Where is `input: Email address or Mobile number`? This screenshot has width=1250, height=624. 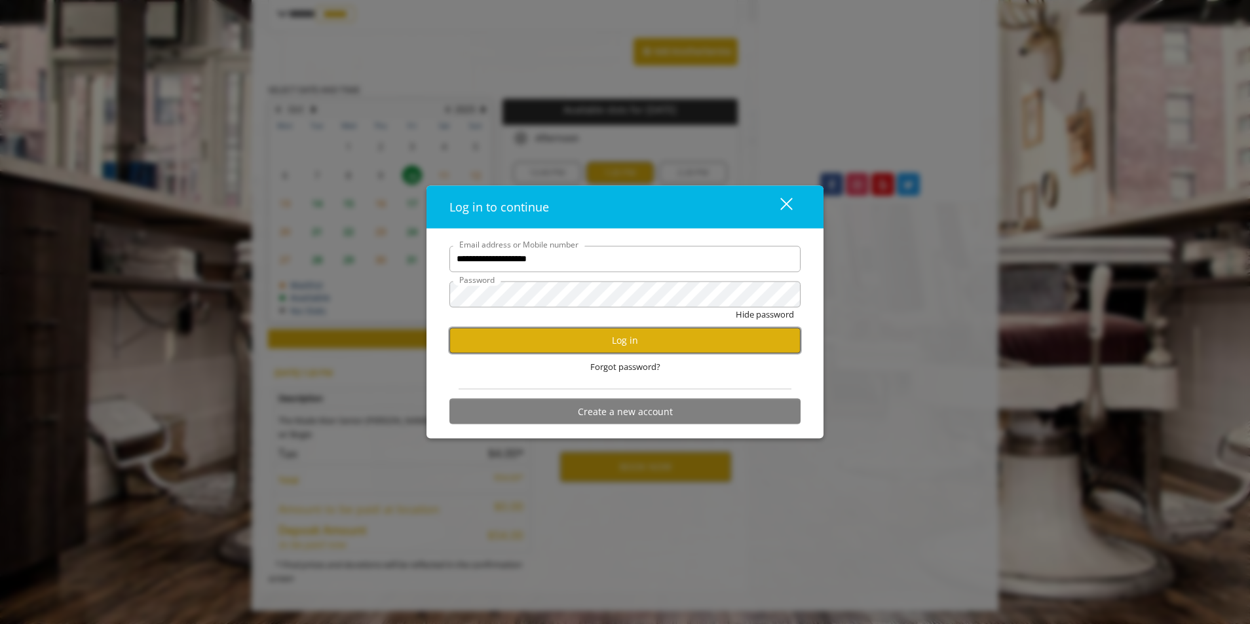
input: Email address or Mobile number is located at coordinates (625, 259).